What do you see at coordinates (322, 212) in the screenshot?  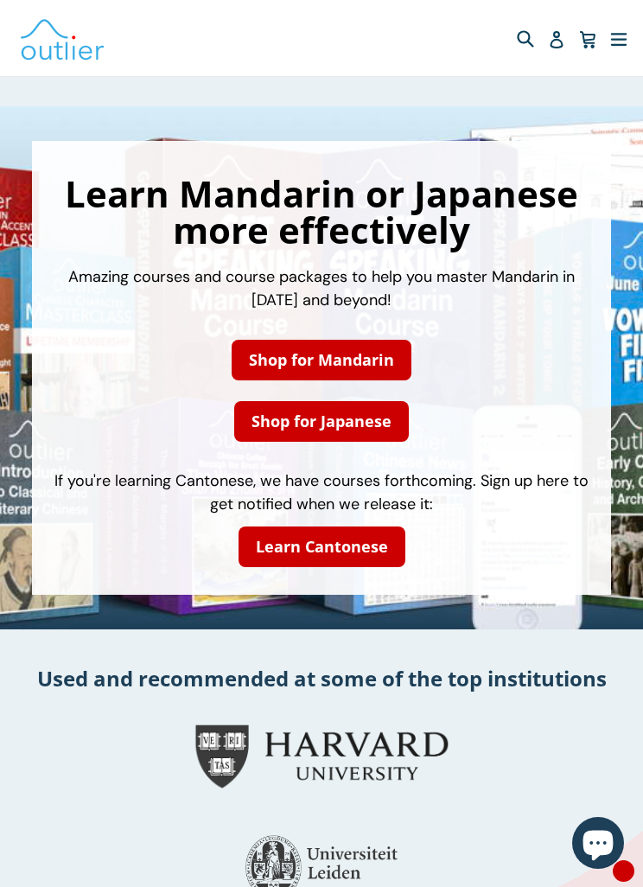 I see `h1: Learn Mandarin or Japanese more effectively` at bounding box center [322, 212].